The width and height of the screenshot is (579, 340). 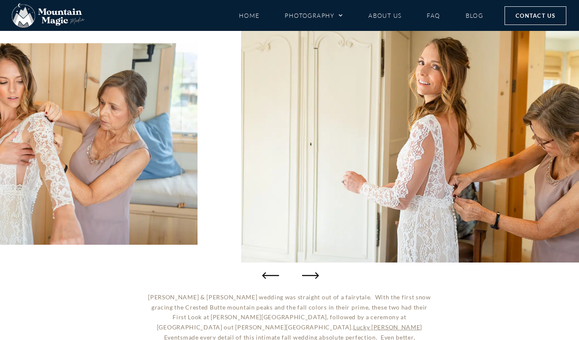 I want to click on a: Mountain Magic Media photography logo Crested Butte Photographer, so click(x=48, y=16).